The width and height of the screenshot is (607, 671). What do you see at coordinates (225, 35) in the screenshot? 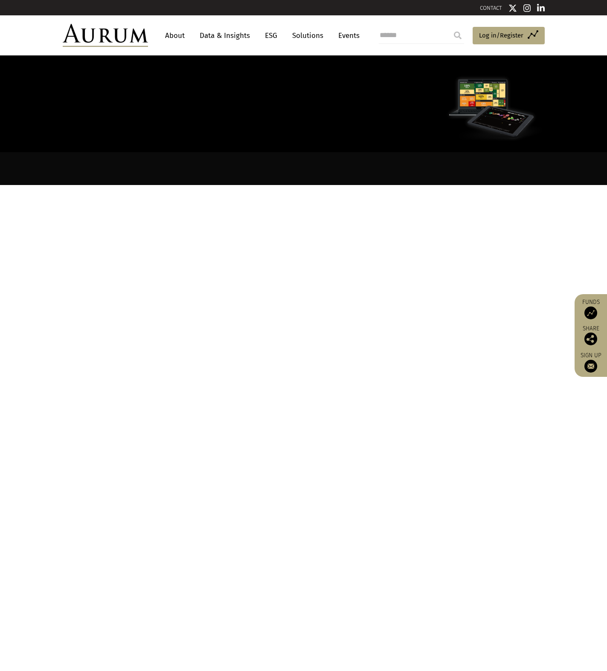
I see `a: Data & Insights` at bounding box center [225, 35].